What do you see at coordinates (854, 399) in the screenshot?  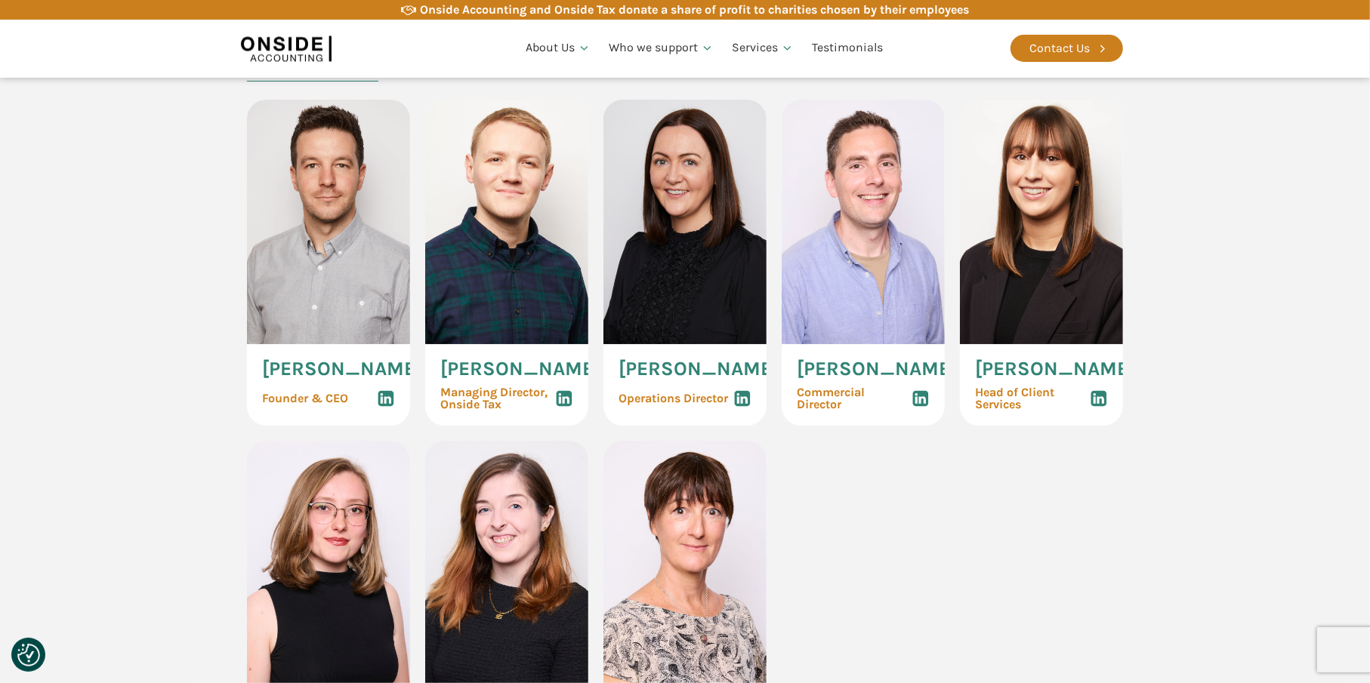 I see `span: Commercial Director` at bounding box center [854, 399].